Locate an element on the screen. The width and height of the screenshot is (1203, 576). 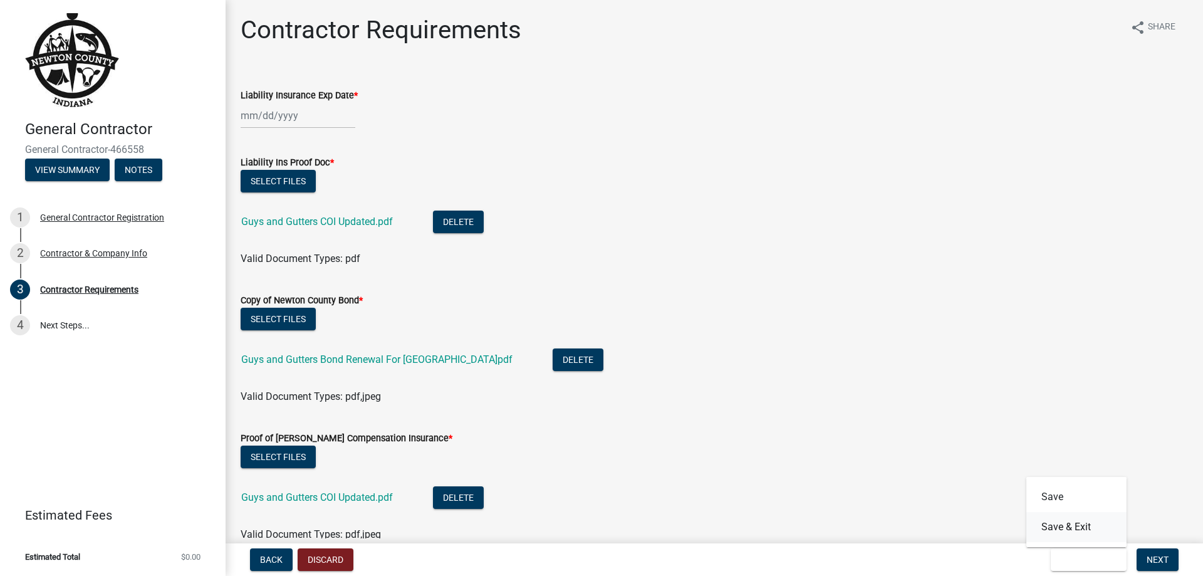
button: Notes is located at coordinates (138, 170).